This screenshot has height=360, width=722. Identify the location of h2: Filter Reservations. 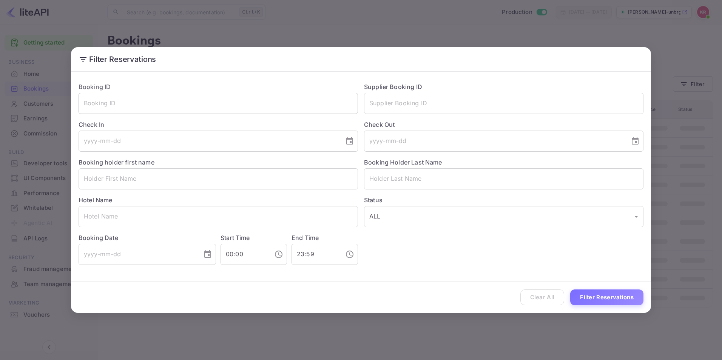
(361, 59).